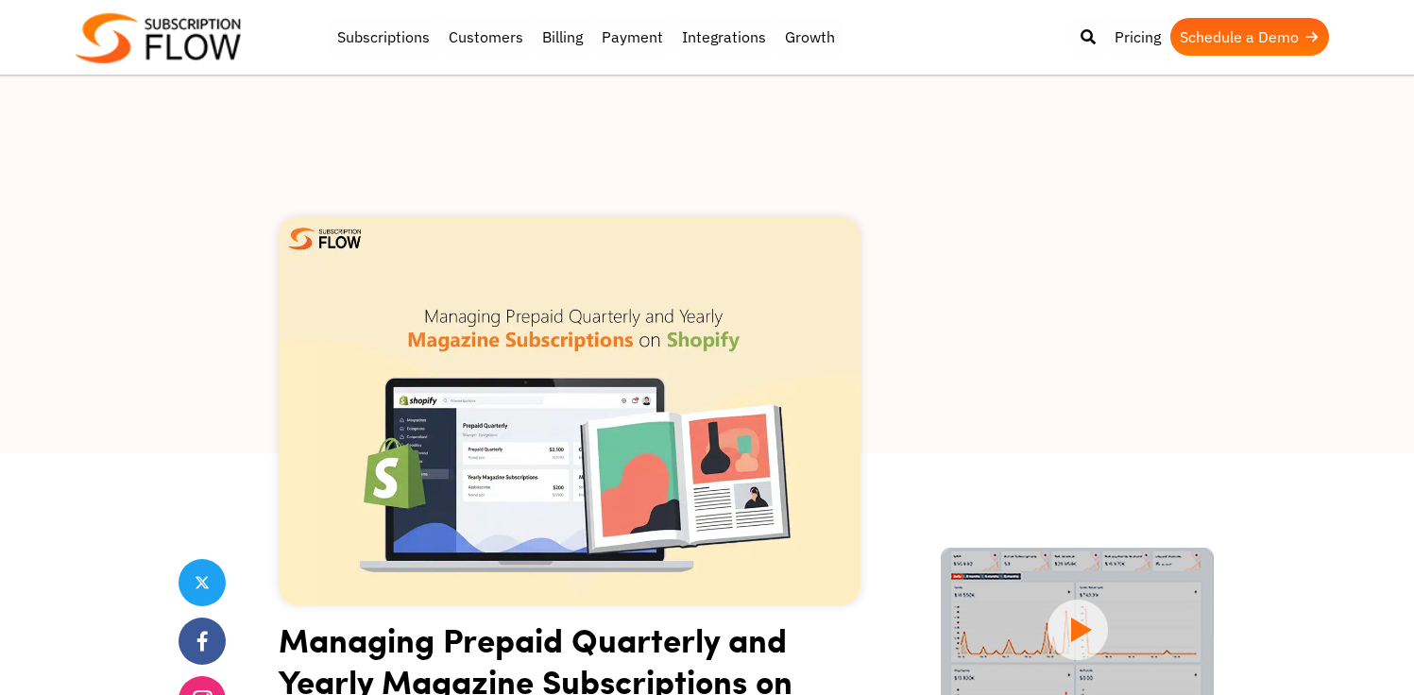 This screenshot has height=695, width=1414. Describe the element at coordinates (1137, 37) in the screenshot. I see `a: Pricing` at that location.